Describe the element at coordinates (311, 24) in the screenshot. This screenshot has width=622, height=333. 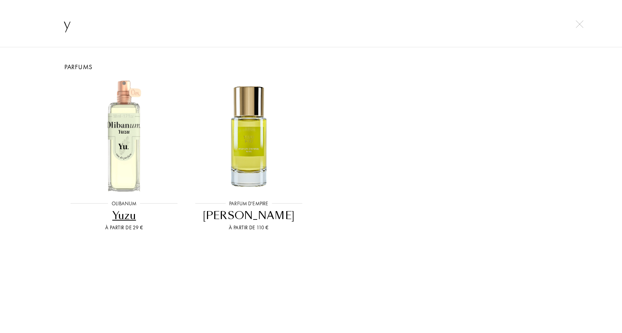
I see `input: Rechercher` at that location.